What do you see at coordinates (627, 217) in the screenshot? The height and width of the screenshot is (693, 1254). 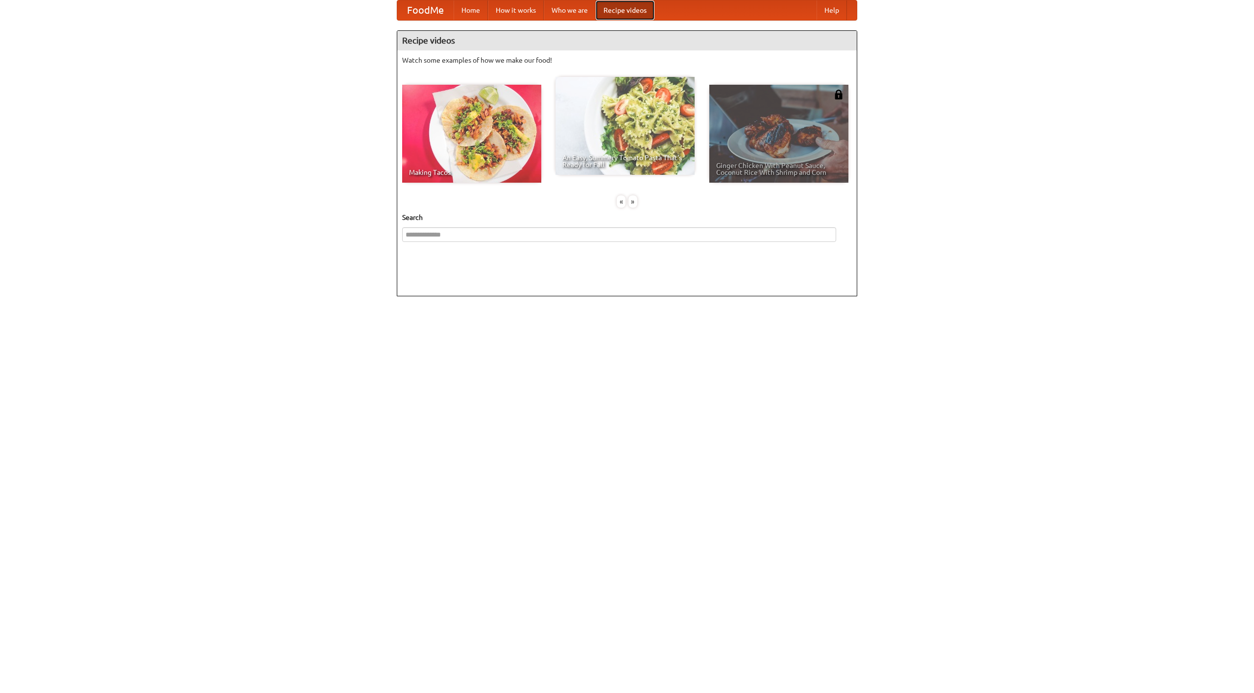 I see `h5: Search` at bounding box center [627, 217].